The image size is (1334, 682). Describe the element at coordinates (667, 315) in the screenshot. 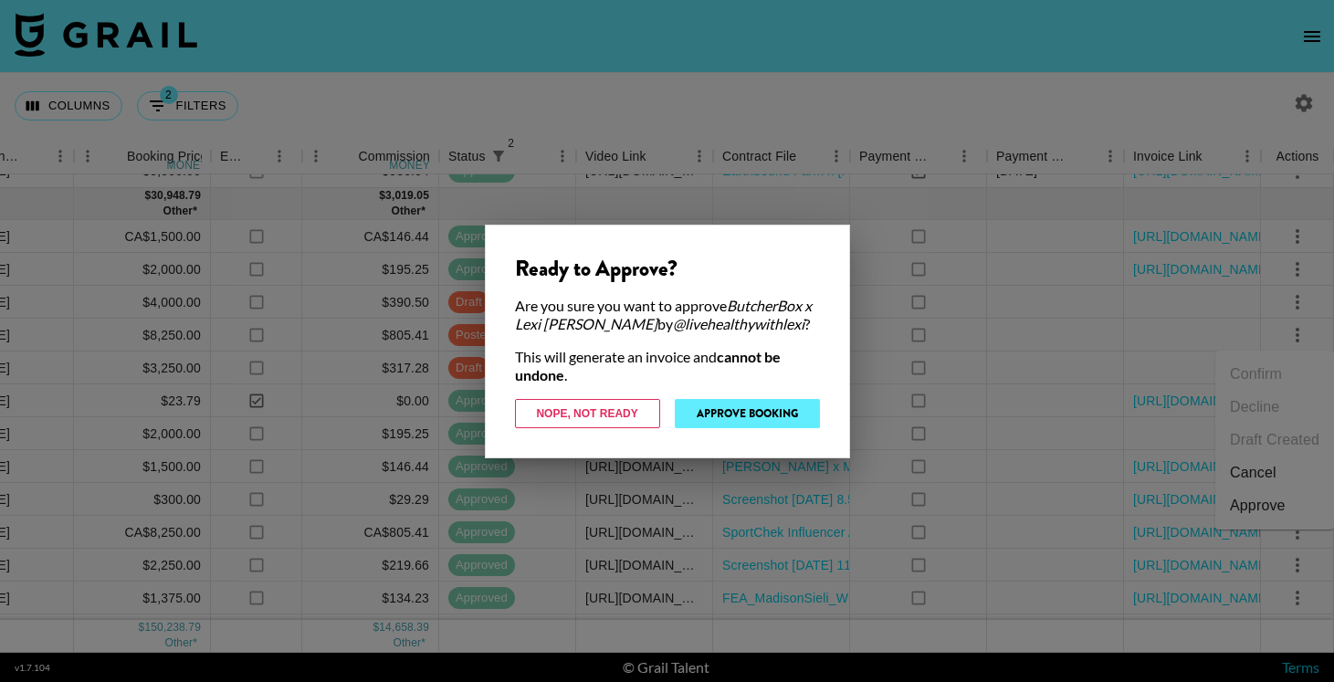

I see `div: Are you sure you want to approve by ?` at that location.